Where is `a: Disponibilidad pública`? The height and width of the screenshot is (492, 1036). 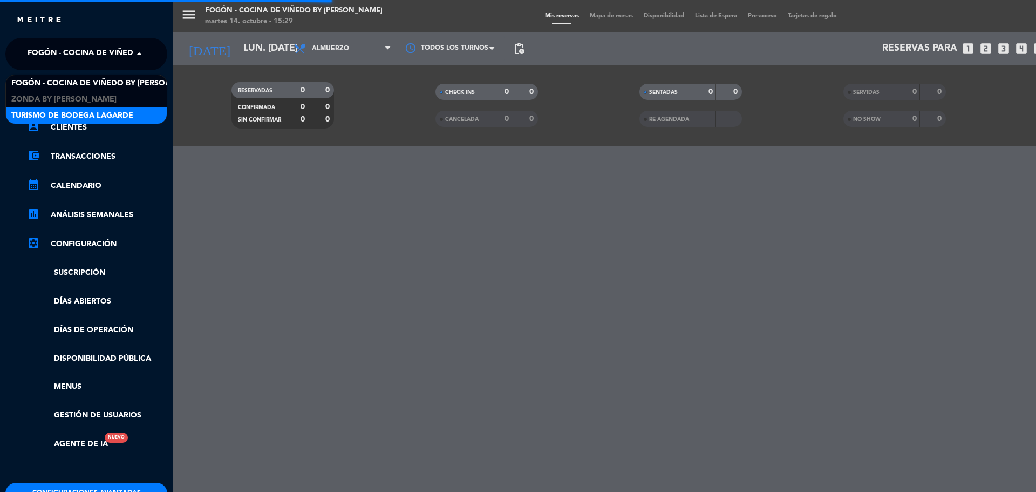 a: Disponibilidad pública is located at coordinates (97, 358).